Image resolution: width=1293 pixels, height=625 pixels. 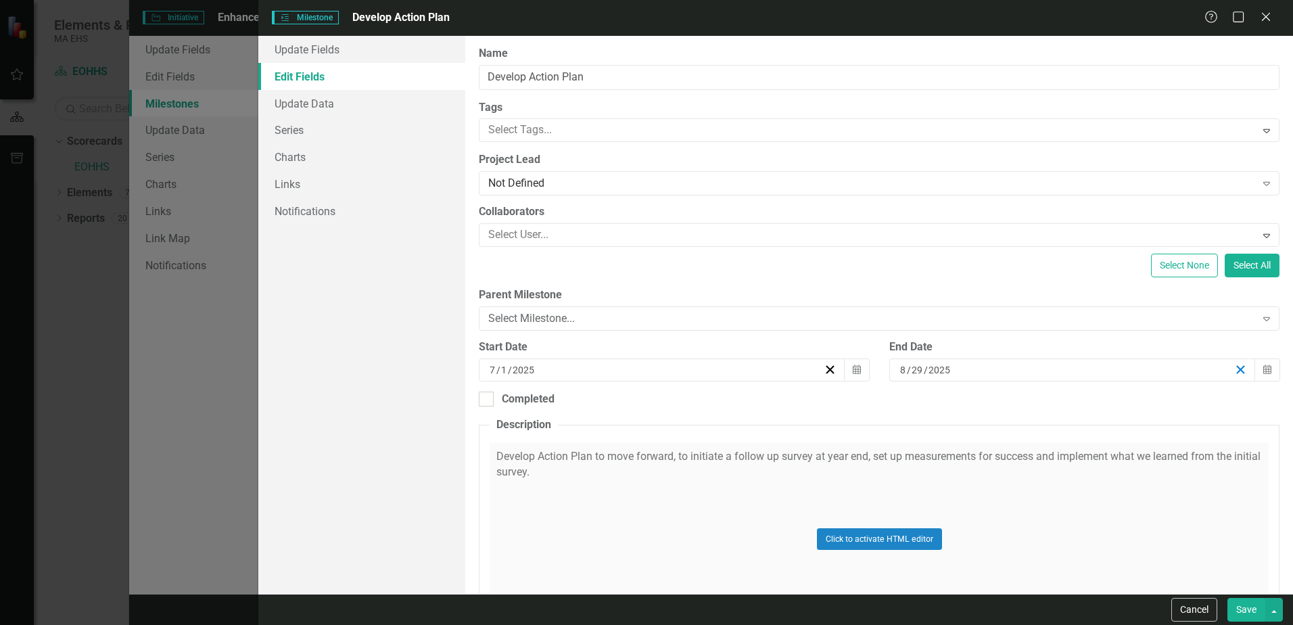 I want to click on div: Start Date, so click(x=674, y=347).